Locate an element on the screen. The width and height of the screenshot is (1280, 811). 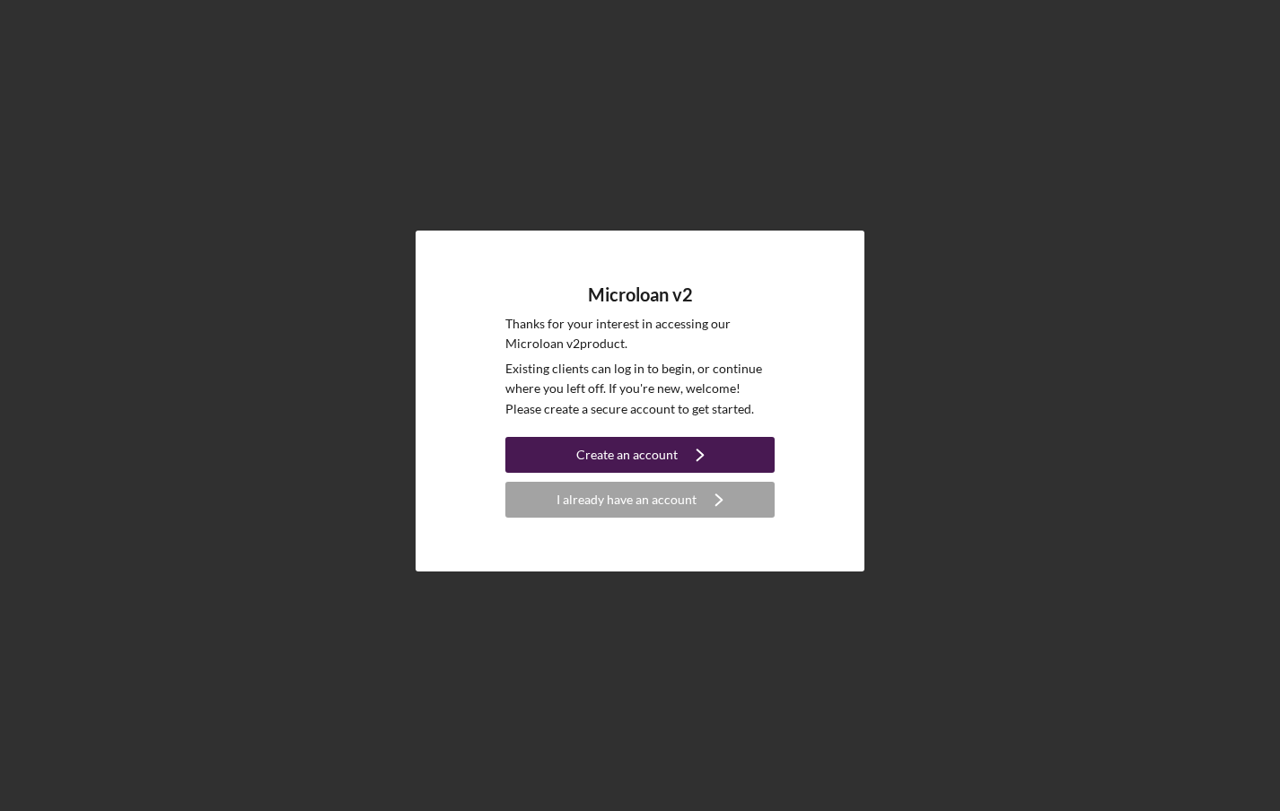
button: Create an account is located at coordinates (640, 455).